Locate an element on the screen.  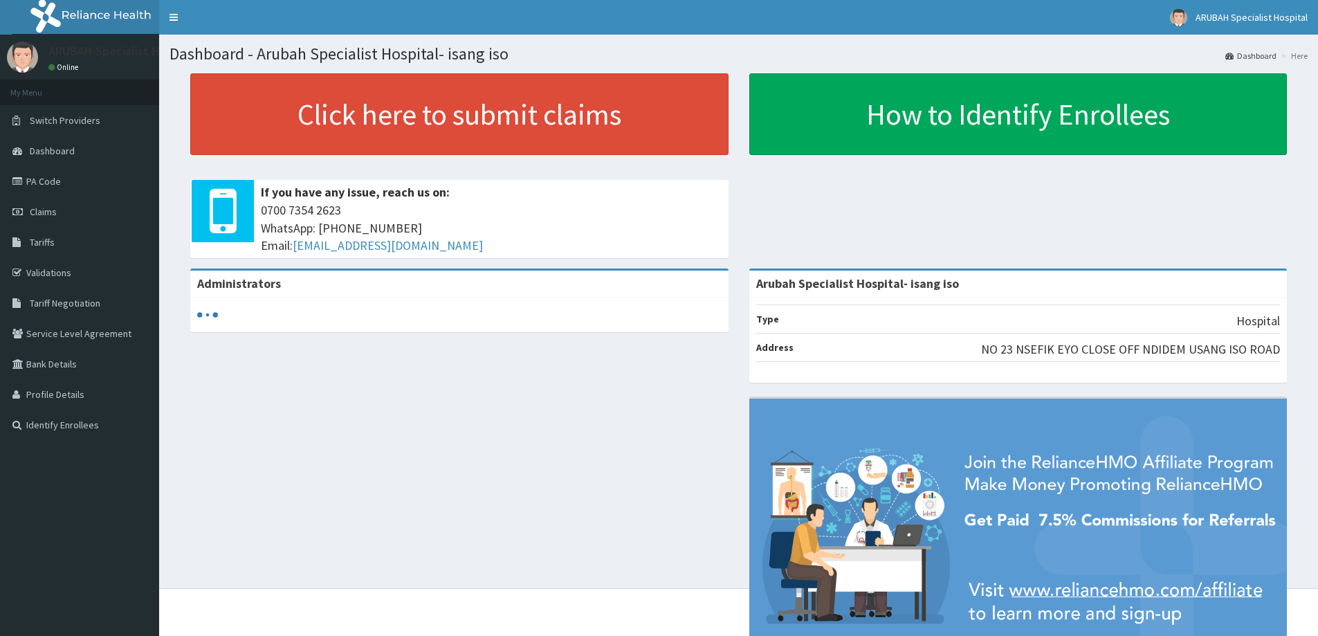
span: Claims is located at coordinates (43, 212).